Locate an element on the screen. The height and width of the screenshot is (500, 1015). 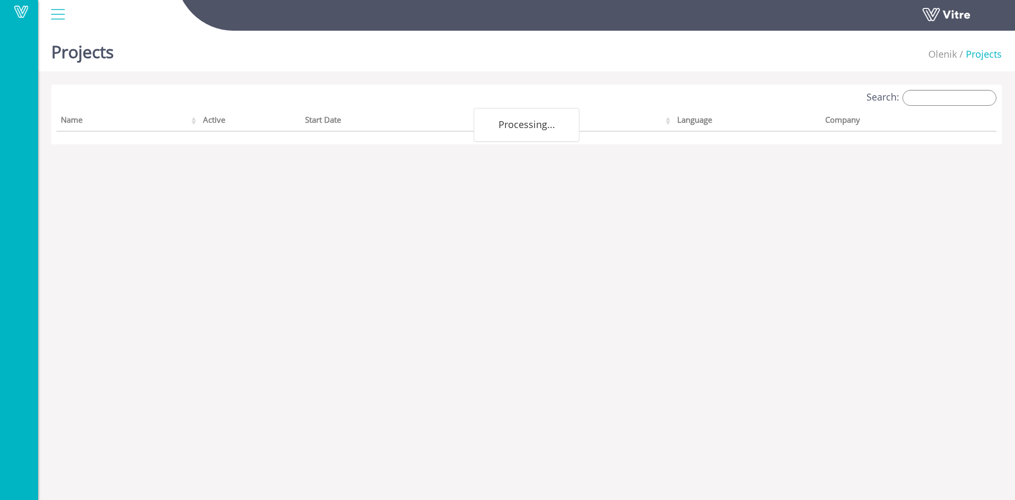
th: Name is located at coordinates (127, 122).